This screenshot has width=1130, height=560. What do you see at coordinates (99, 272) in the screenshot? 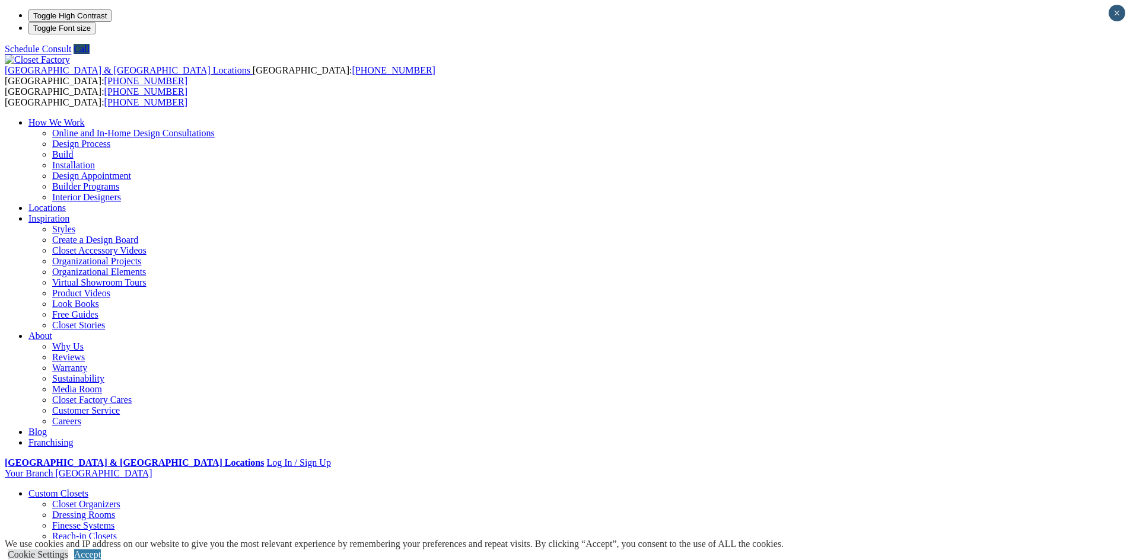
I see `a: Organizational Elements` at bounding box center [99, 272].